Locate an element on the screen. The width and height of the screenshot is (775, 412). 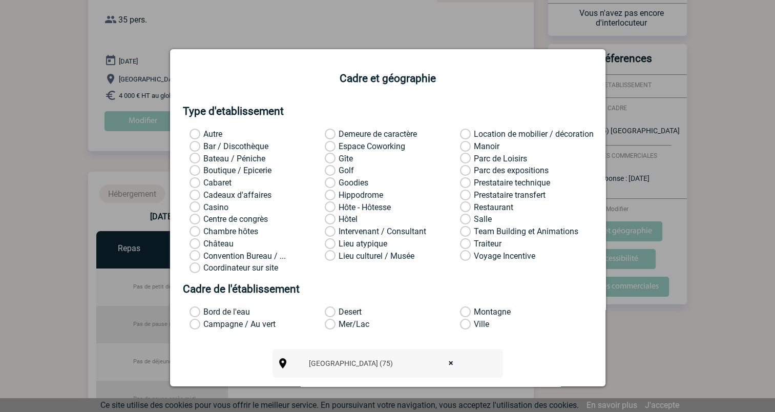
h2: Type d'etablissement is located at coordinates (388, 111).